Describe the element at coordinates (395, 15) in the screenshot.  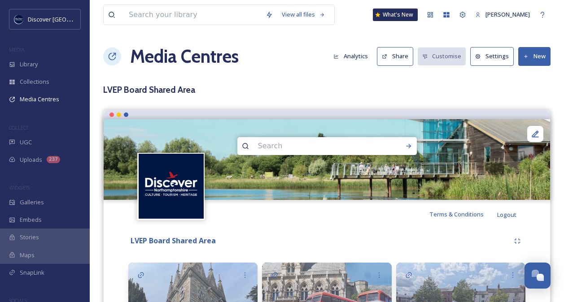
I see `a: What's New` at that location.